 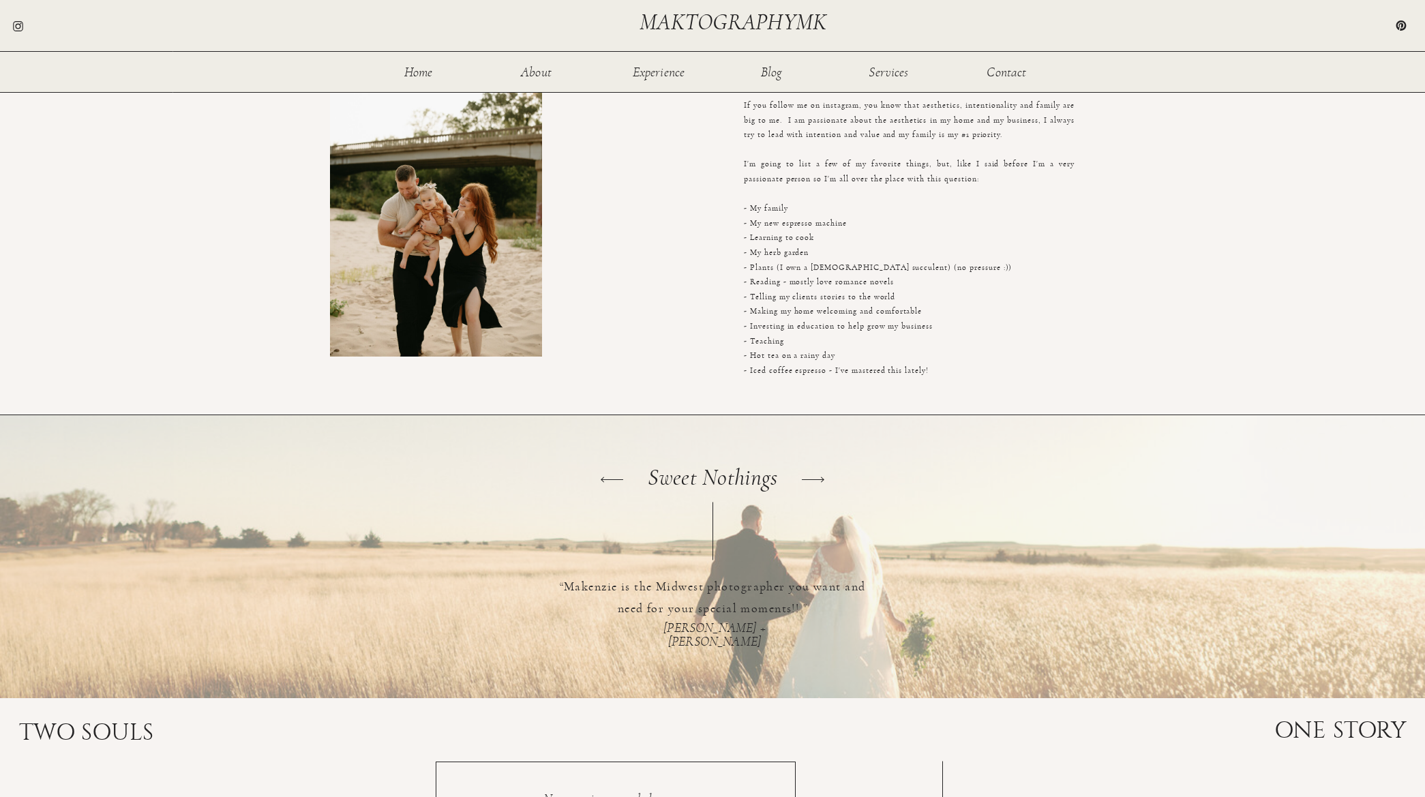 I want to click on h1: Two Souls, so click(x=91, y=736).